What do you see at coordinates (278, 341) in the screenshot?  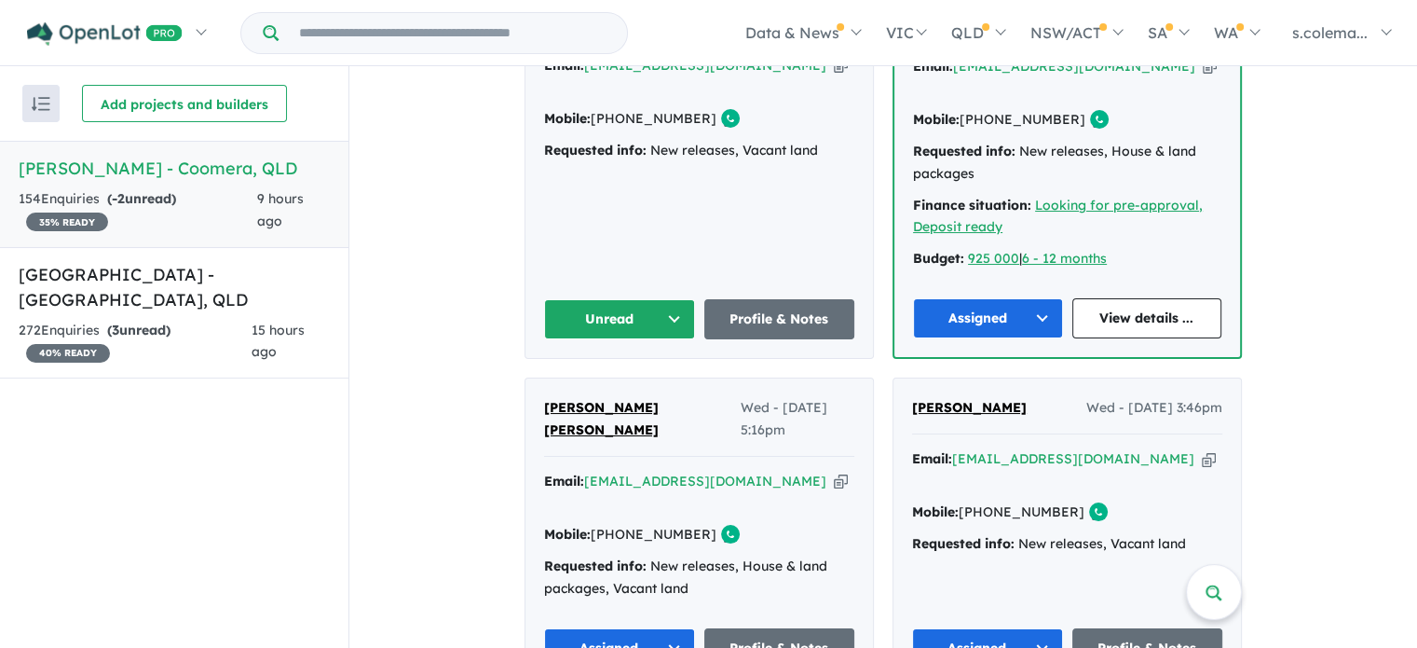 I see `span: 15 hours ago` at bounding box center [278, 341].